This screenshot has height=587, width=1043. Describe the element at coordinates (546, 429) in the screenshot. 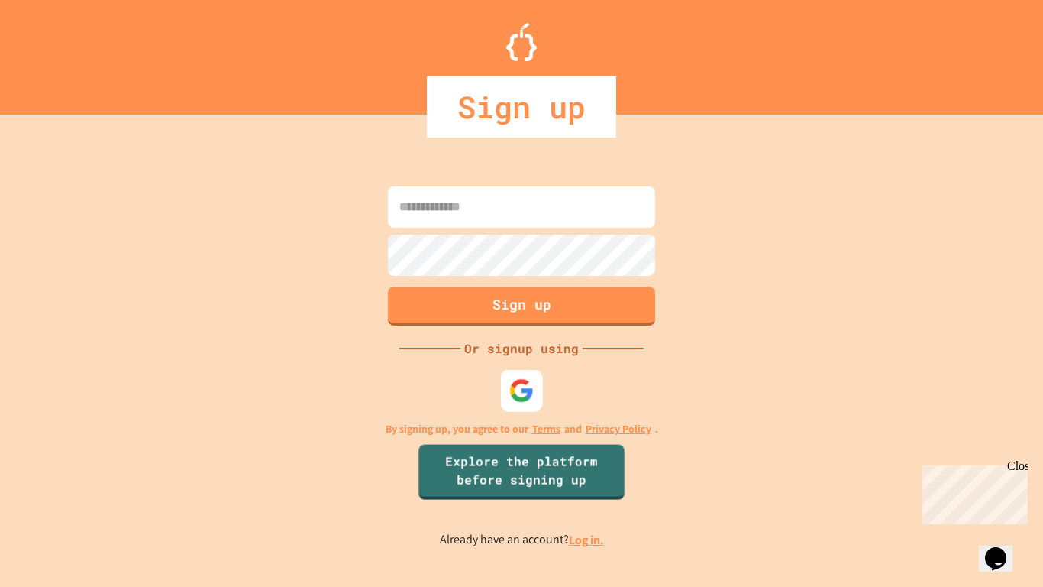

I see `a: Terms` at that location.